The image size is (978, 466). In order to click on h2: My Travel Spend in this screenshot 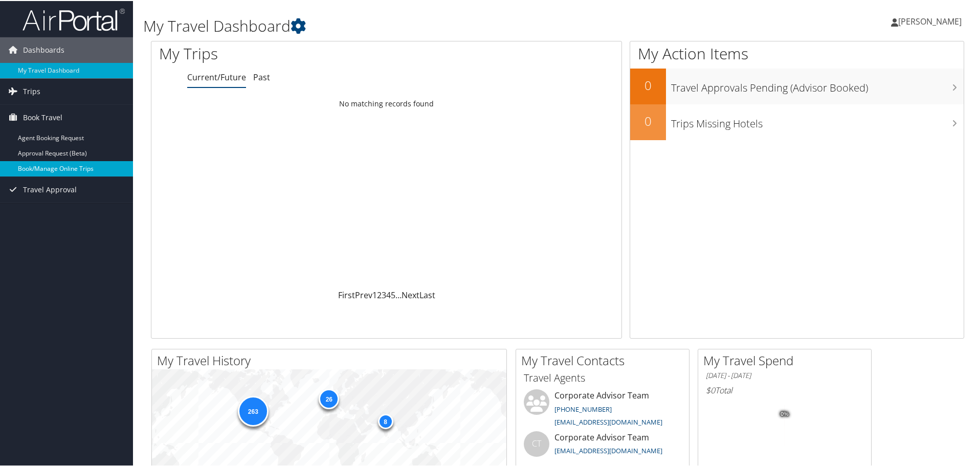, I will do `click(787, 360)`.